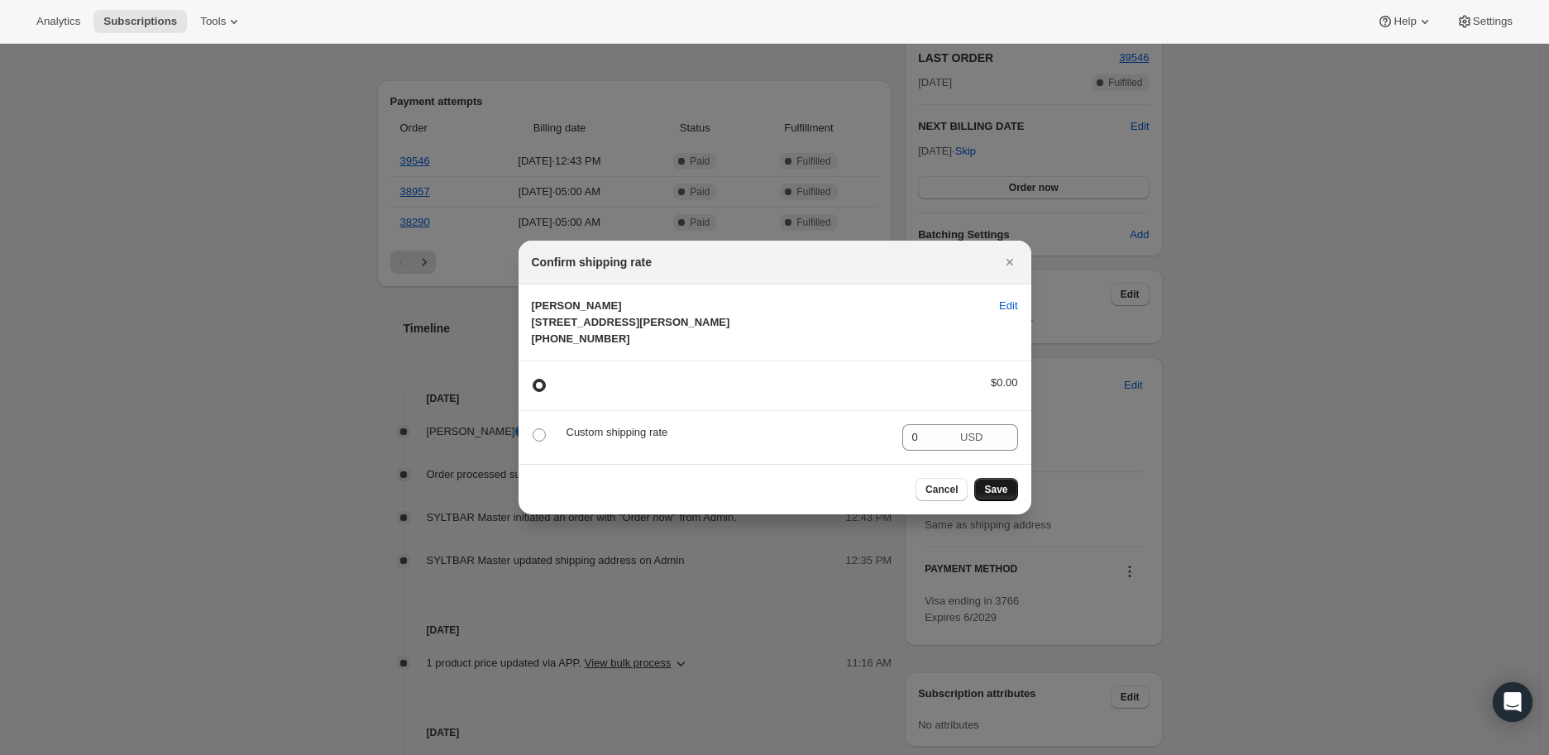 The width and height of the screenshot is (1549, 755). Describe the element at coordinates (58, 22) in the screenshot. I see `span: Analytics` at that location.